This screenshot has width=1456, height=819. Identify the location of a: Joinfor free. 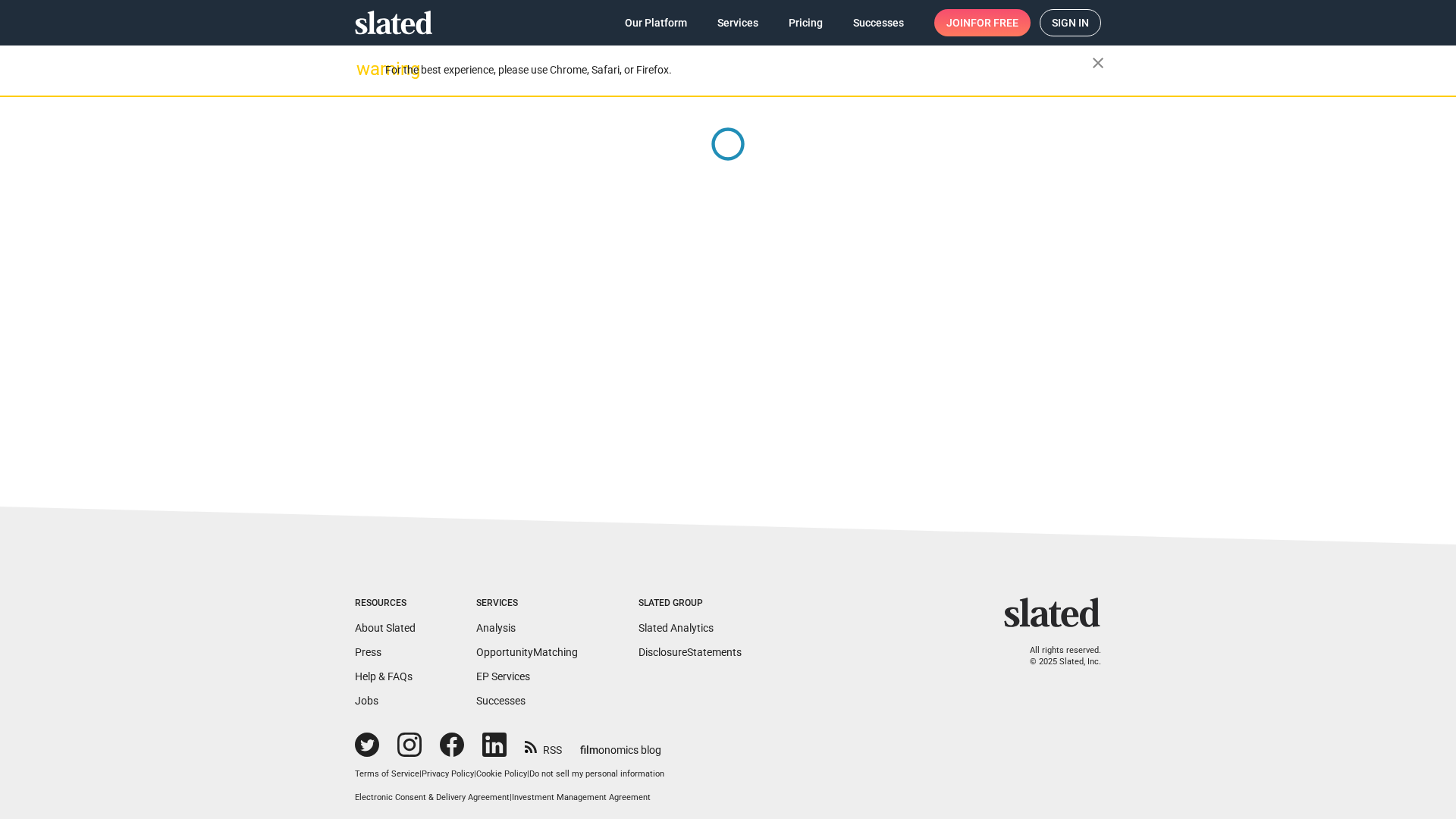
(982, 22).